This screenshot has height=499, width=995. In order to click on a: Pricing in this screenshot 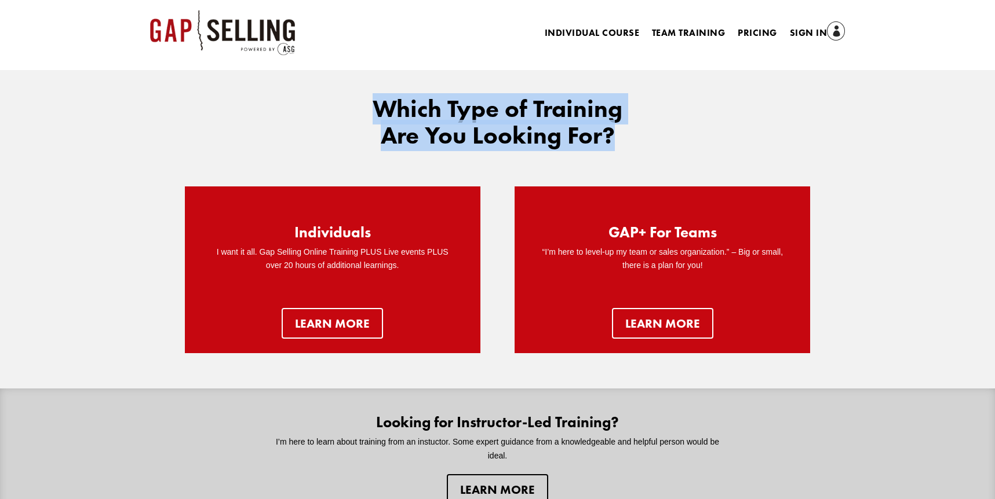, I will do `click(757, 35)`.